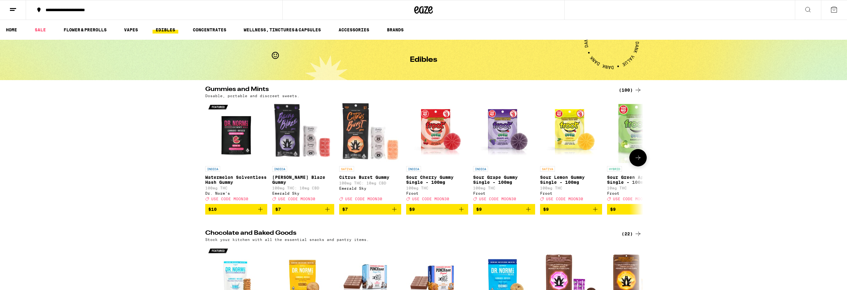 Image resolution: width=847 pixels, height=290 pixels. What do you see at coordinates (632, 234) in the screenshot?
I see `a: (22)` at bounding box center [632, 234].